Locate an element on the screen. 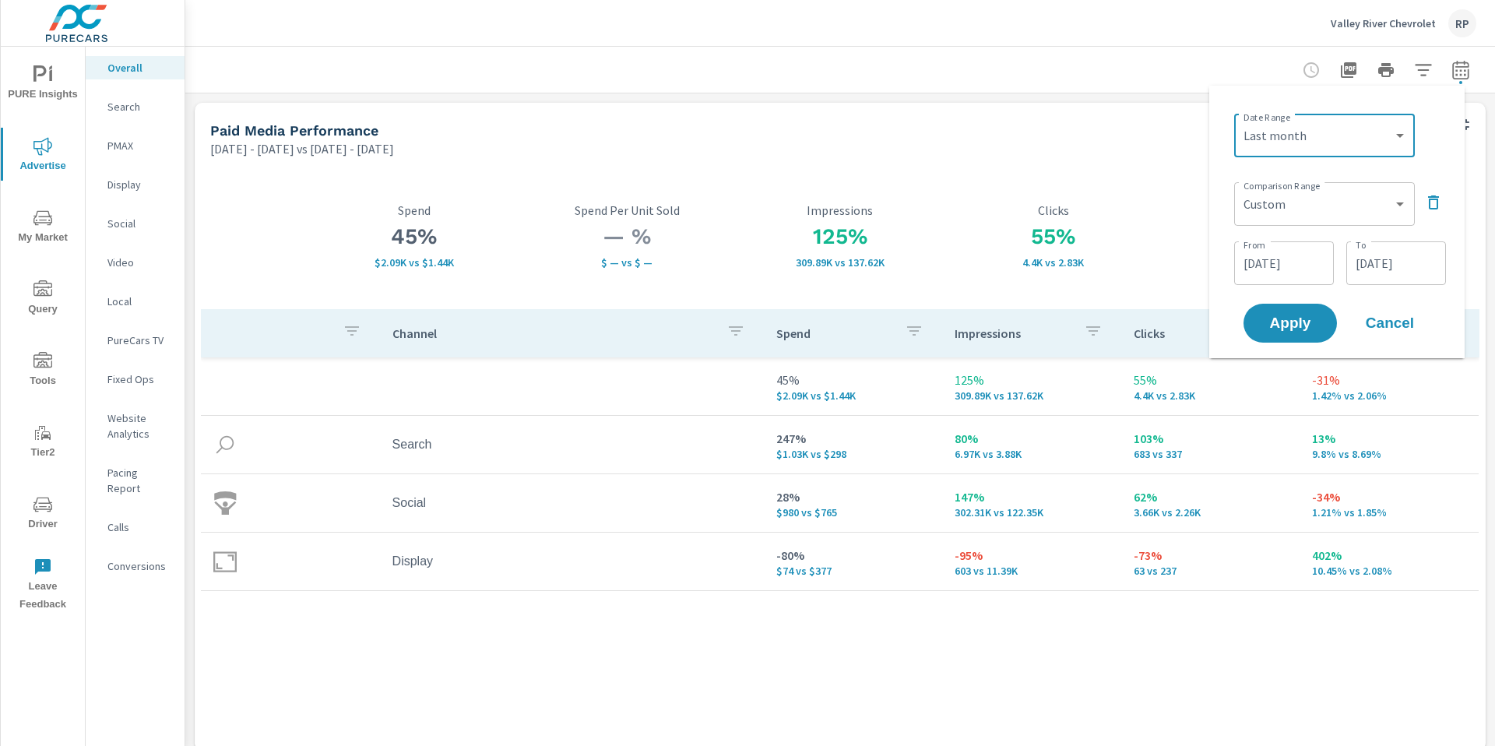 Image resolution: width=1495 pixels, height=746 pixels. p: Overall is located at coordinates (139, 68).